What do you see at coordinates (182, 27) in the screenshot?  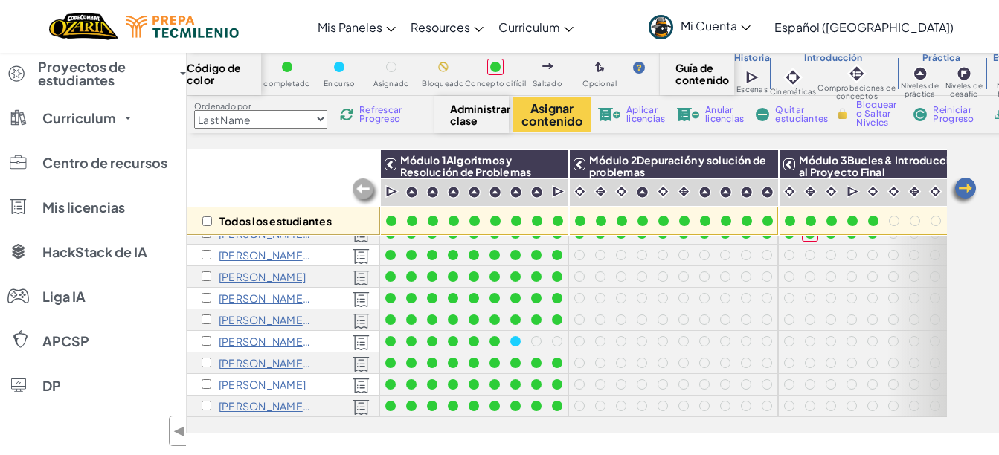 I see `img: Tecmilenio logo` at bounding box center [182, 27].